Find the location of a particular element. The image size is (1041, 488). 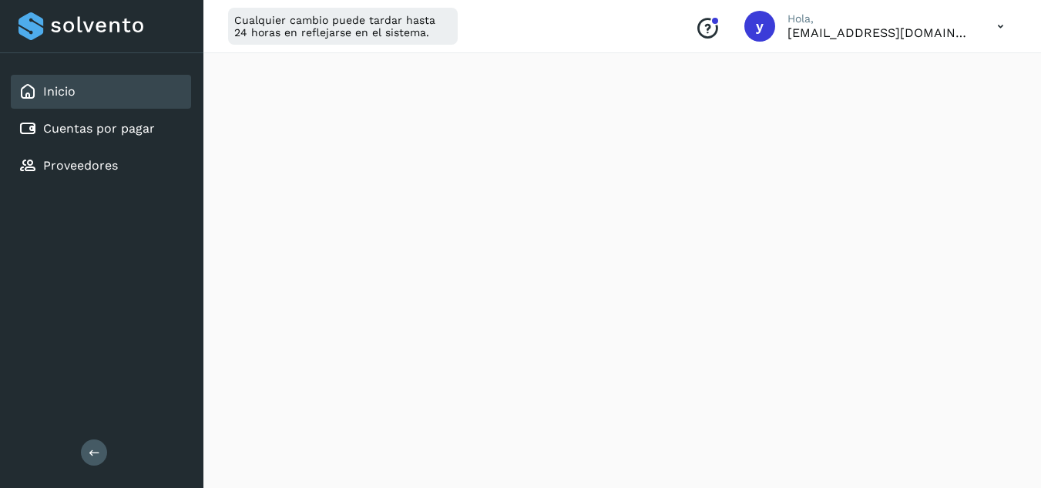

div: Inicio is located at coordinates (101, 92).